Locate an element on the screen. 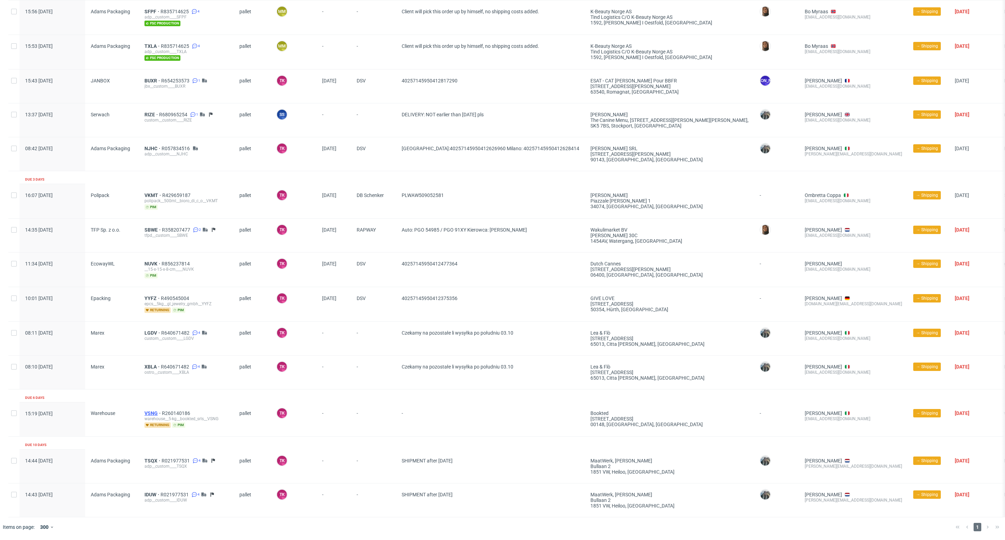 This screenshot has height=540, width=1005. img: Zeniuk Magdalena is located at coordinates (765, 494).